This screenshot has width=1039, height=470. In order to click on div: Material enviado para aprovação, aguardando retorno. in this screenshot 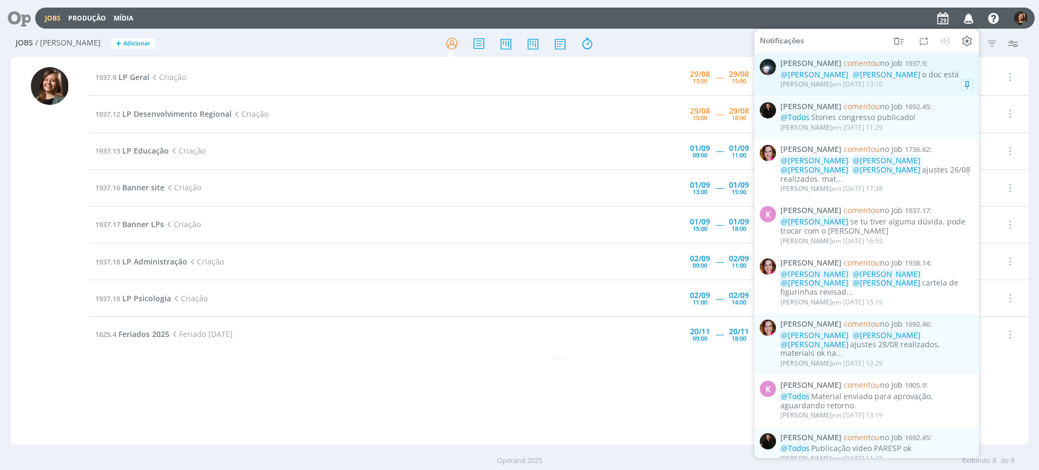, I will do `click(876, 401)`.